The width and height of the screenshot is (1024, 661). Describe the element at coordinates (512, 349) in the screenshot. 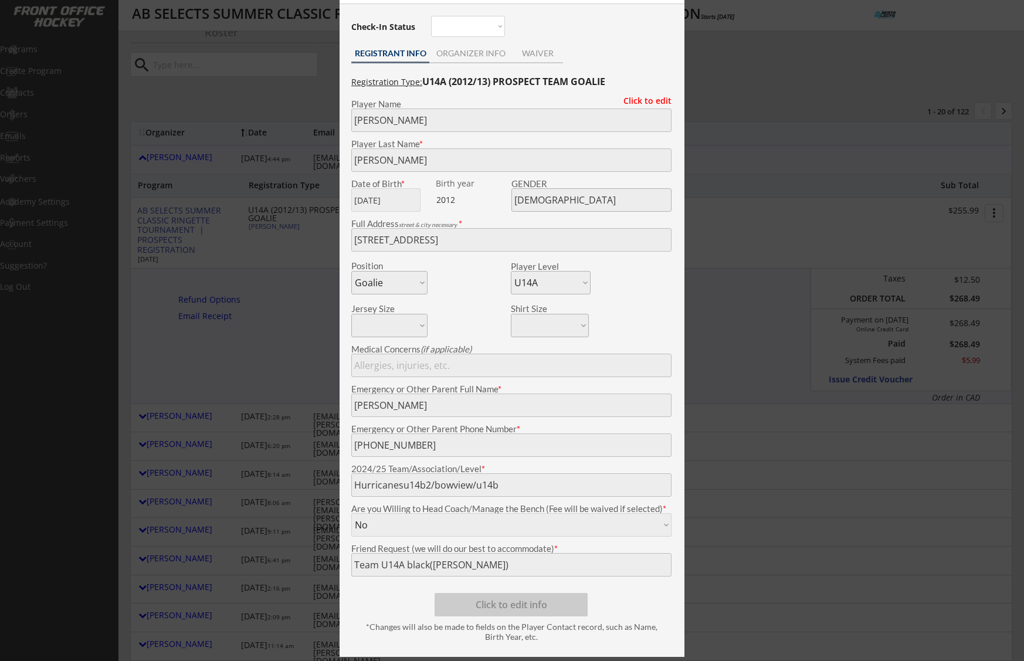

I see `div: Medical Concerns` at that location.